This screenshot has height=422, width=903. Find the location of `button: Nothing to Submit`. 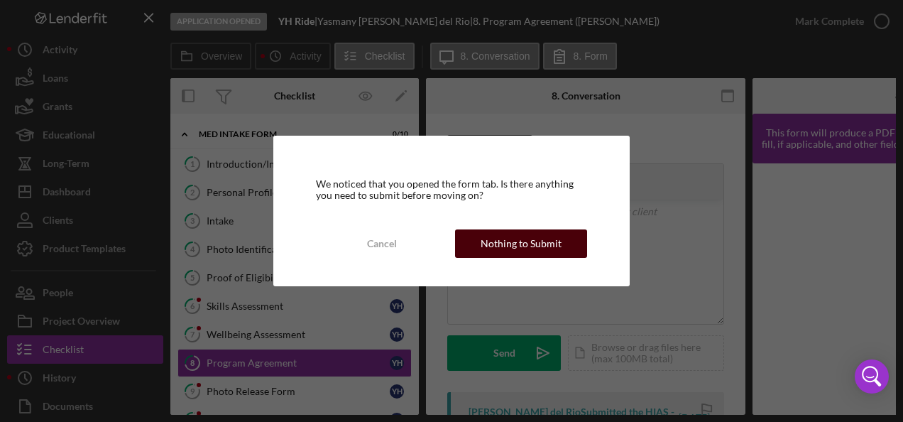

button: Nothing to Submit is located at coordinates (521, 243).